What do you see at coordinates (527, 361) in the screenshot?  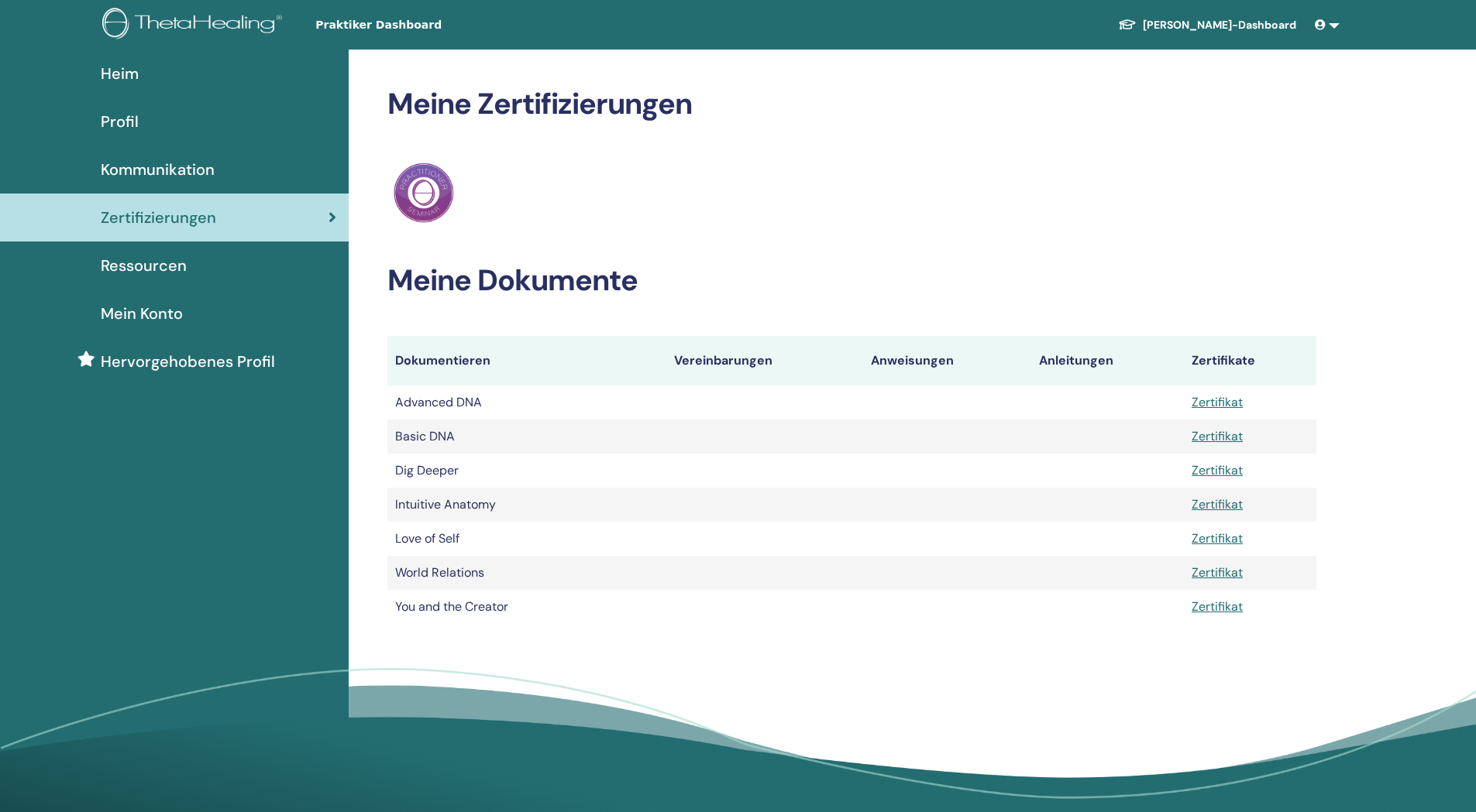 I see `th: Dokumentieren` at bounding box center [527, 361].